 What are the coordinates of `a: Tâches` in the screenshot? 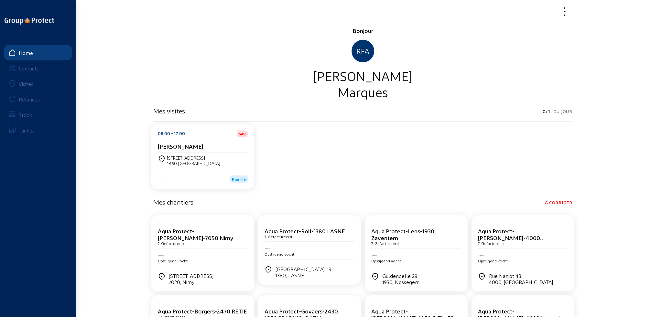 It's located at (38, 130).